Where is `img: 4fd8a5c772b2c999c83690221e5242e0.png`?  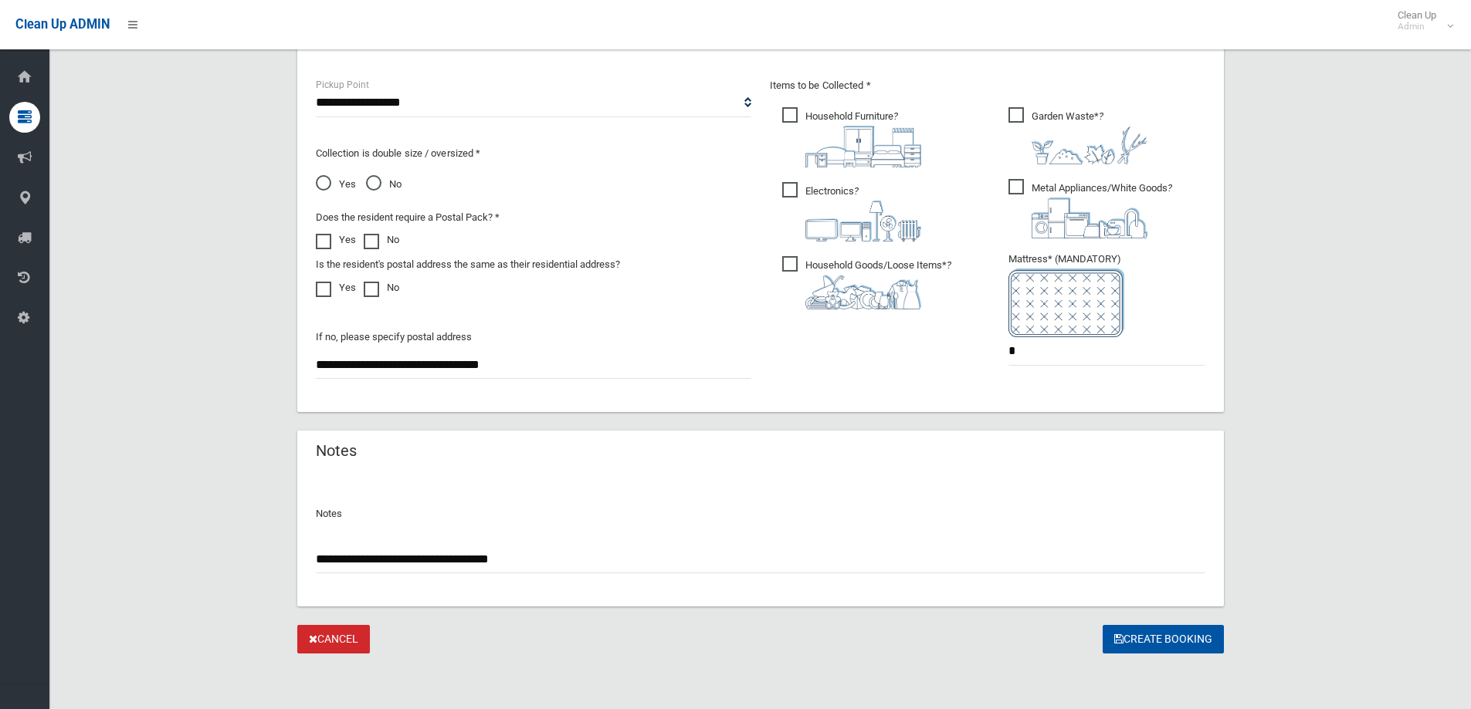
img: 4fd8a5c772b2c999c83690221e5242e0.png is located at coordinates (1089, 145).